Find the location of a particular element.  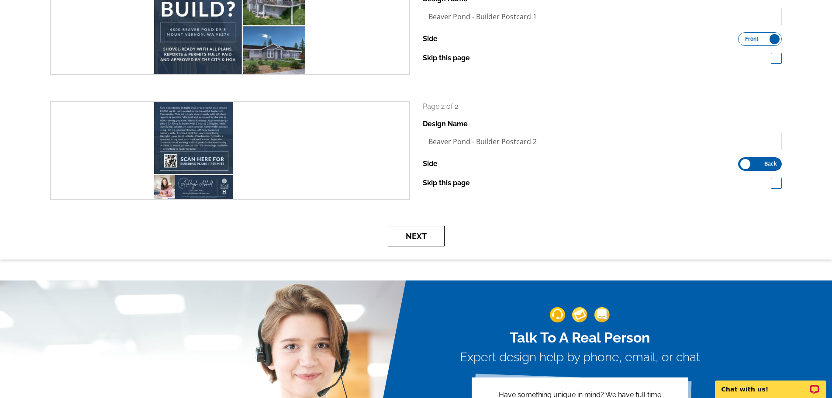

label: Design Name is located at coordinates (445, 124).